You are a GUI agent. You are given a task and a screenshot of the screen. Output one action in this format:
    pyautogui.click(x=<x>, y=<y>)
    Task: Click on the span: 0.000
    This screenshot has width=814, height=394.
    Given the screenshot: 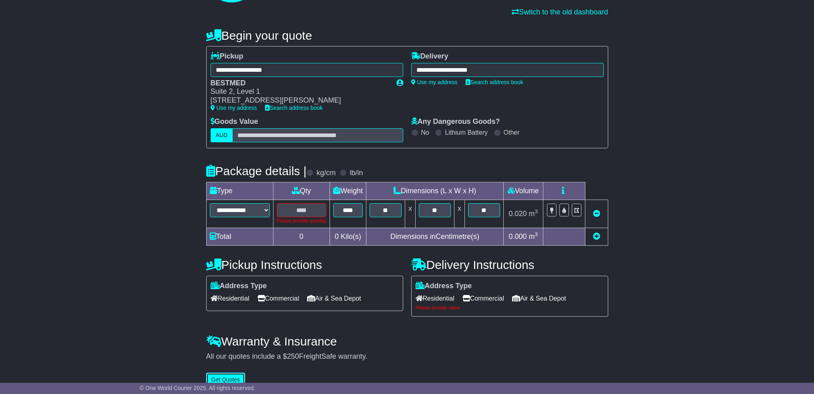 What is the action you would take?
    pyautogui.click(x=517, y=236)
    